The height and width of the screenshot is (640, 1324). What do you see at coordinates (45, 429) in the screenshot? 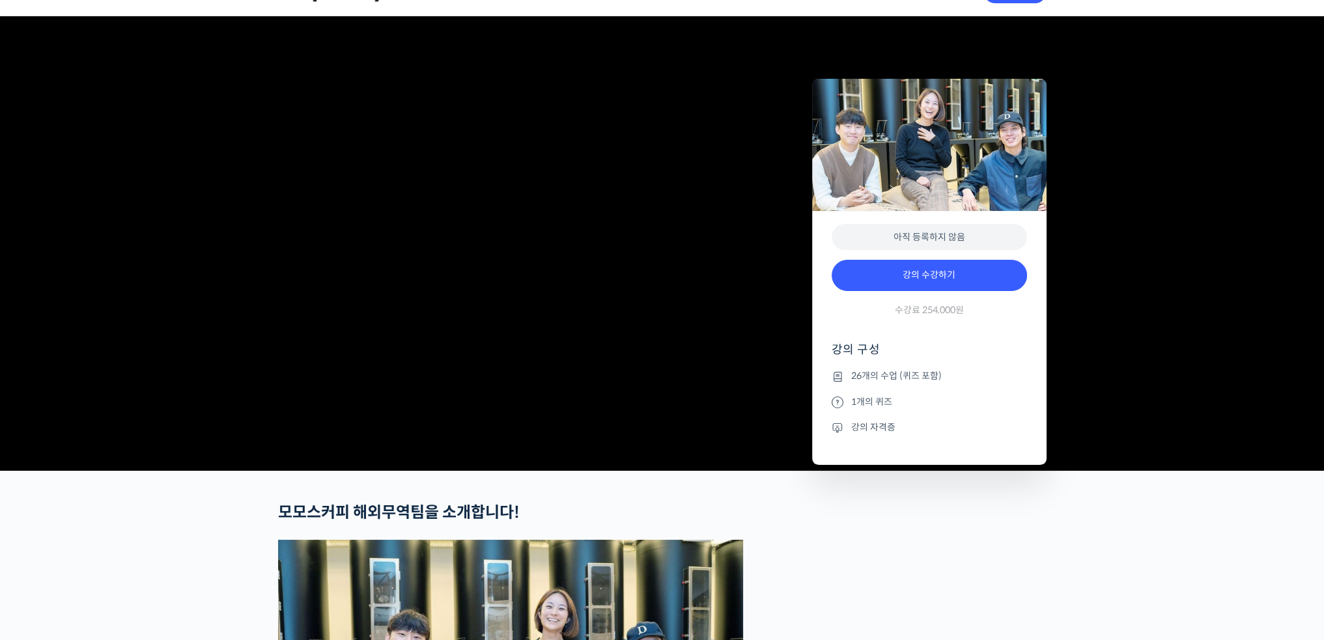
I see `a: 홈` at bounding box center [45, 429].